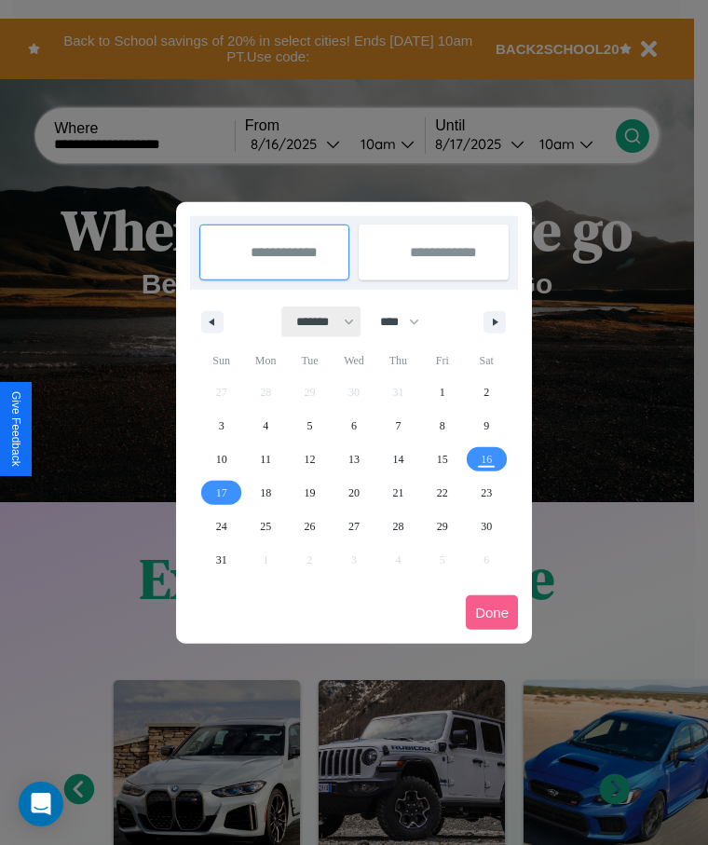 This screenshot has width=708, height=845. Describe the element at coordinates (222, 426) in the screenshot. I see `span: 3` at that location.